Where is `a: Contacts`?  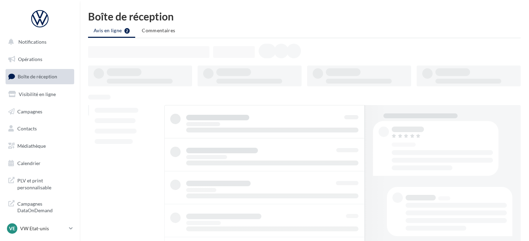
a: Contacts is located at coordinates (40, 129).